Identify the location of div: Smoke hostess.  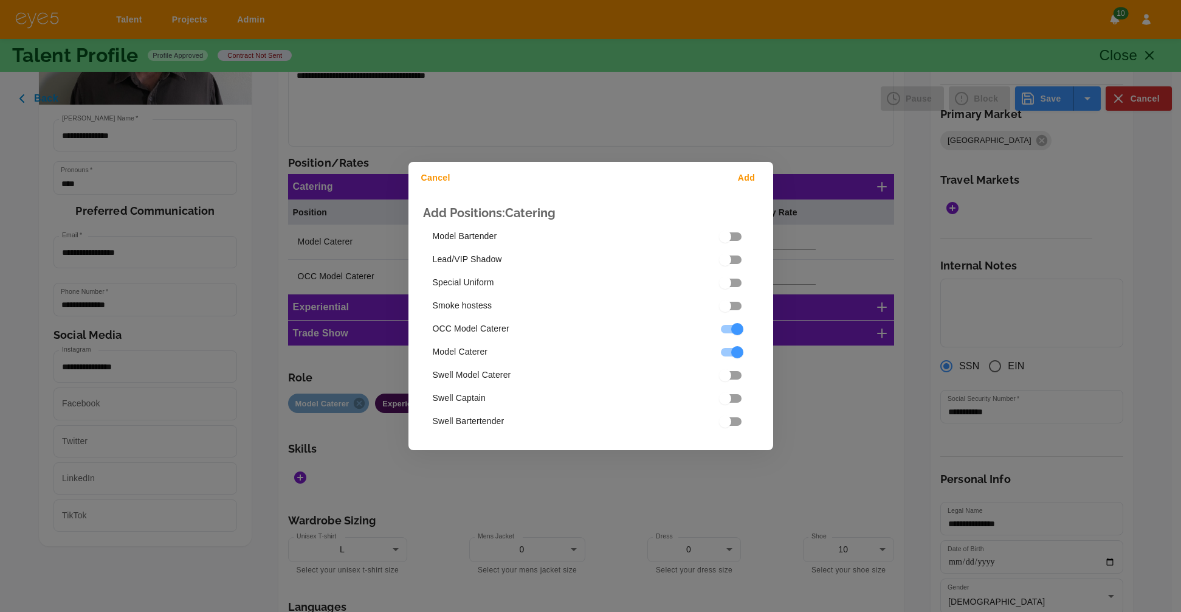
(591, 306).